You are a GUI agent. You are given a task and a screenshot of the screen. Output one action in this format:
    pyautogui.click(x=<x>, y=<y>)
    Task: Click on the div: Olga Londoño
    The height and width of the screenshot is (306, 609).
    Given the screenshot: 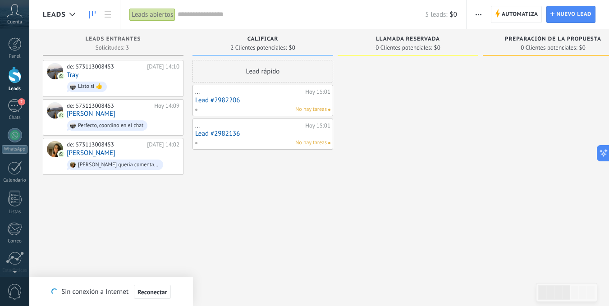 What is the action you would take?
    pyautogui.click(x=55, y=149)
    